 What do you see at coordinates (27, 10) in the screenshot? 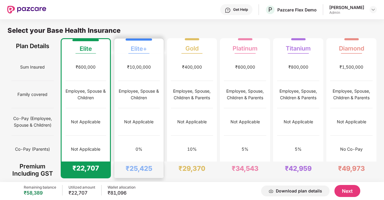
I see `img: New Pazcare Logo` at bounding box center [27, 10].